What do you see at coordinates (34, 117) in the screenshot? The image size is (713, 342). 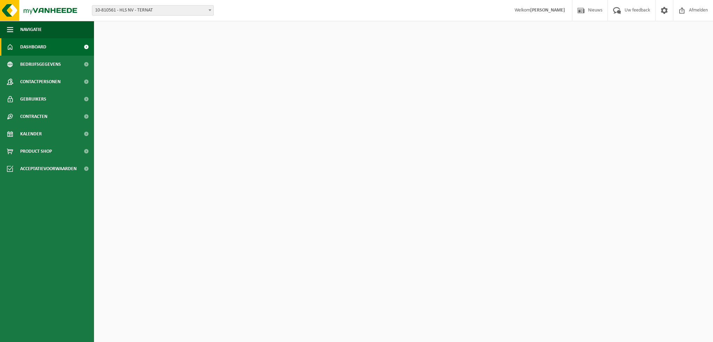 I see `span: Contracten` at bounding box center [34, 117].